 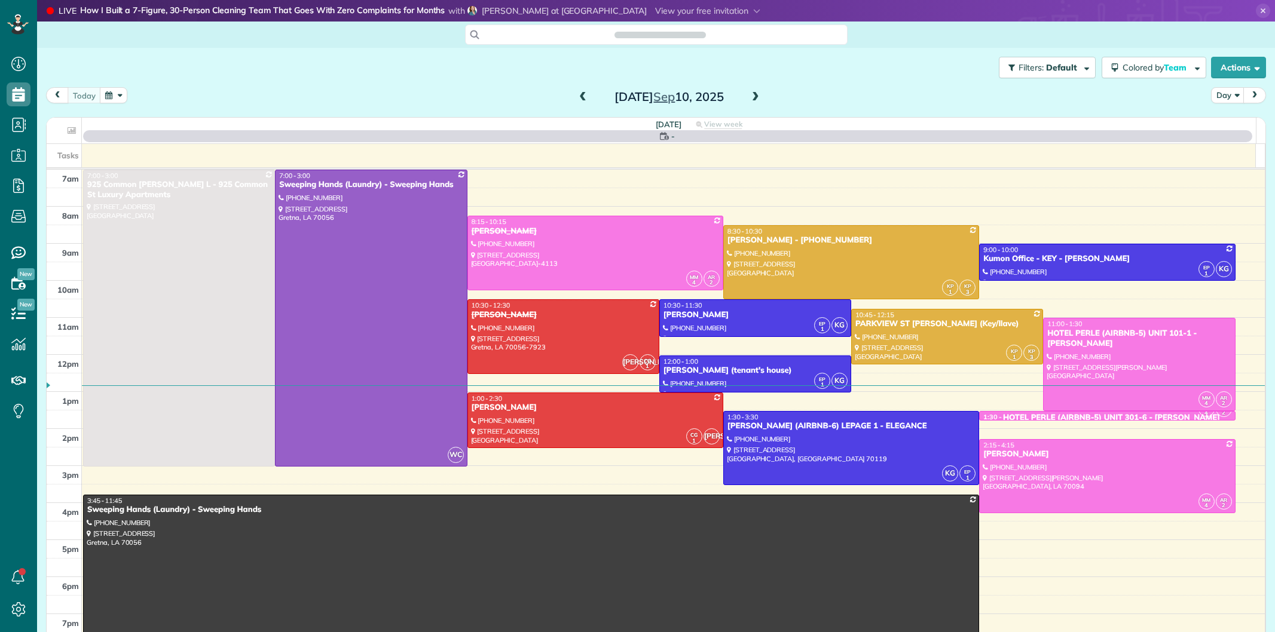 What do you see at coordinates (71, 549) in the screenshot?
I see `span: 5pm` at bounding box center [71, 549].